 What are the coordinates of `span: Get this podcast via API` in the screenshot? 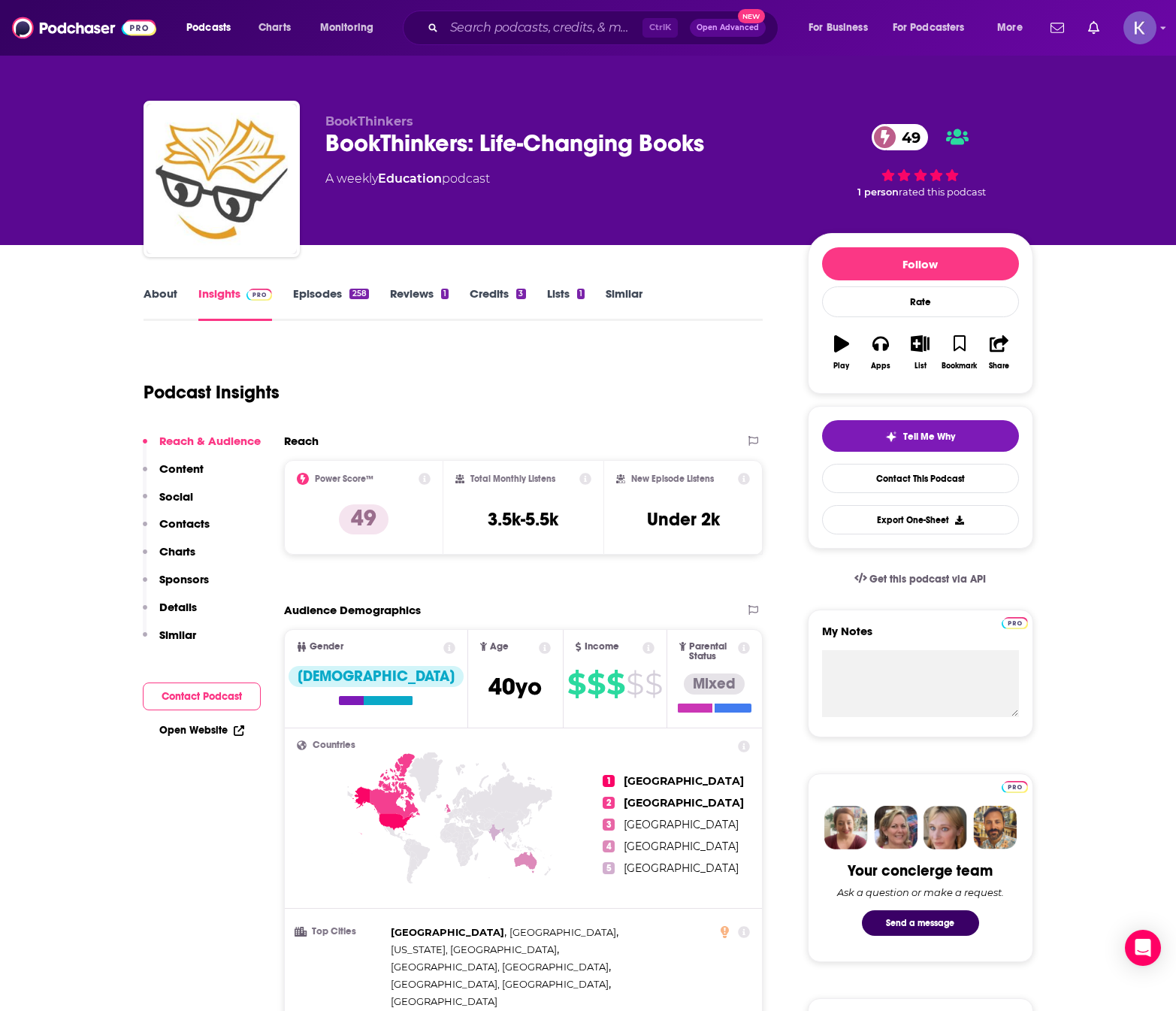 It's located at (928, 578).